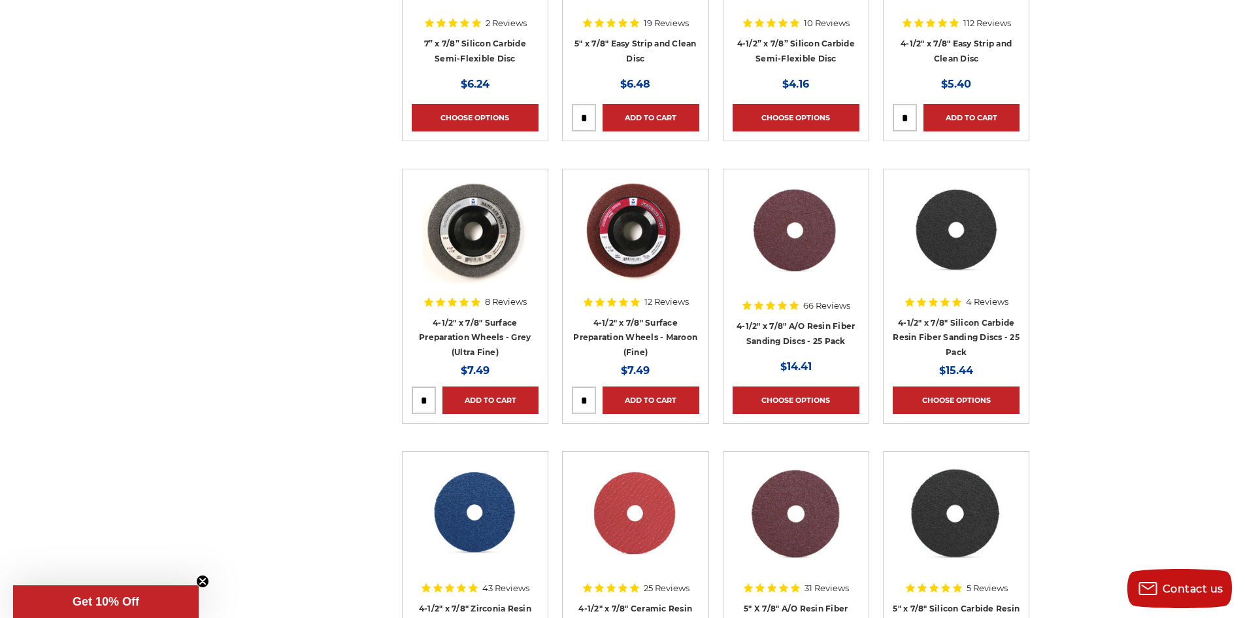 The image size is (1245, 618). I want to click on span: 25 Reviews, so click(667, 588).